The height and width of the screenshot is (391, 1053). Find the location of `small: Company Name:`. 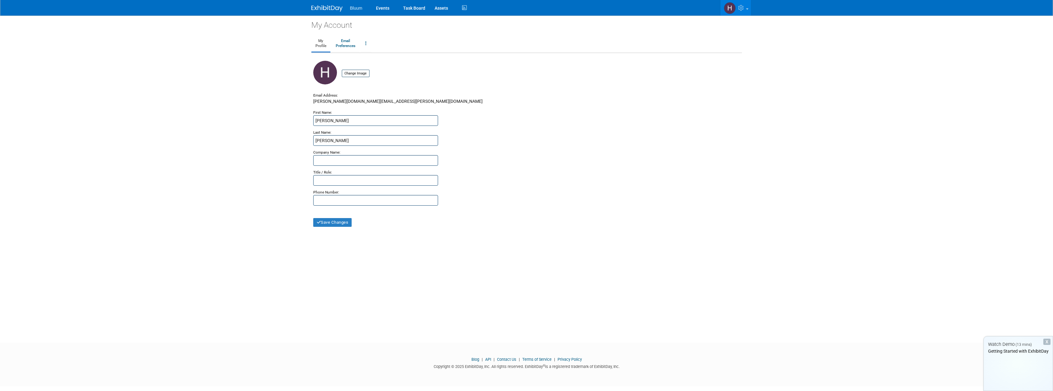

small: Company Name: is located at coordinates (327, 152).